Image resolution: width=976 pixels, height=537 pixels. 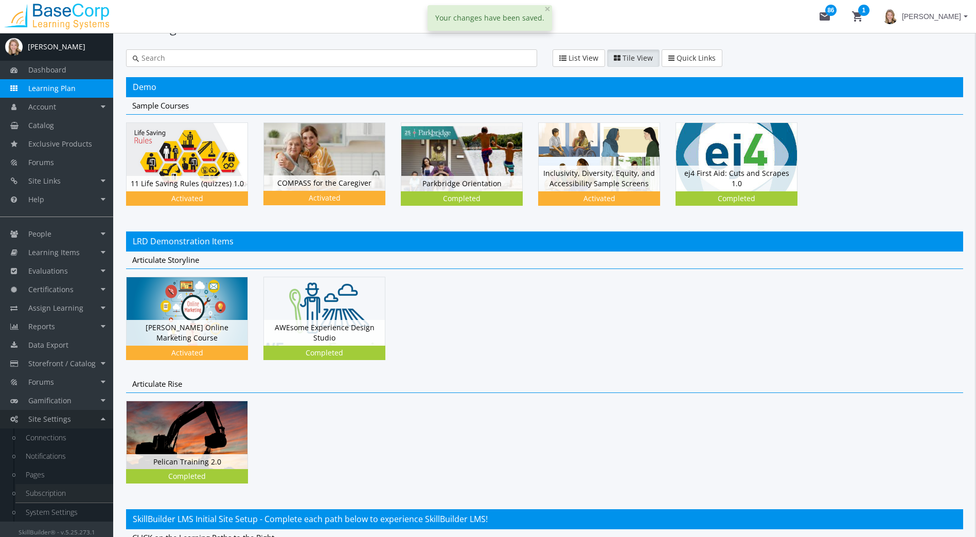 What do you see at coordinates (166, 260) in the screenshot?
I see `span: Articulate Storyline` at bounding box center [166, 260].